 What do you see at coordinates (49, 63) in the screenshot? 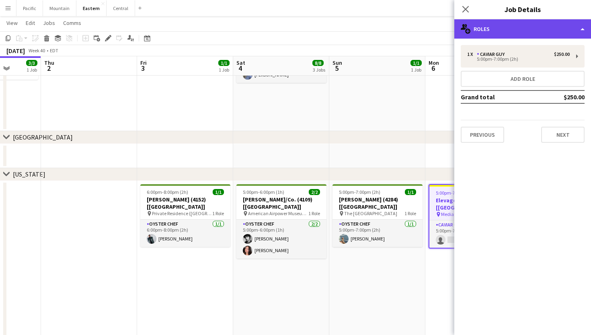
I see `span: Thu` at bounding box center [49, 63].